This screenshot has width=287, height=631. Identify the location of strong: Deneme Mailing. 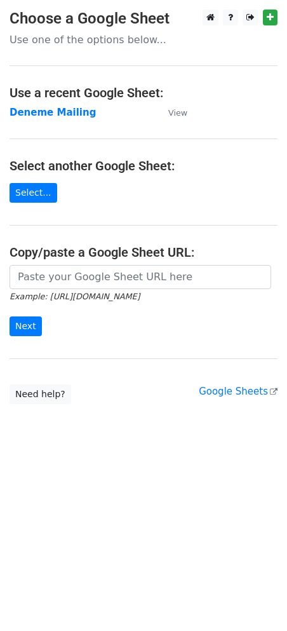
(53, 112).